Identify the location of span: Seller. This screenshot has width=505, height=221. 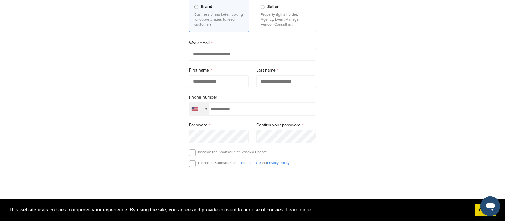
(273, 7).